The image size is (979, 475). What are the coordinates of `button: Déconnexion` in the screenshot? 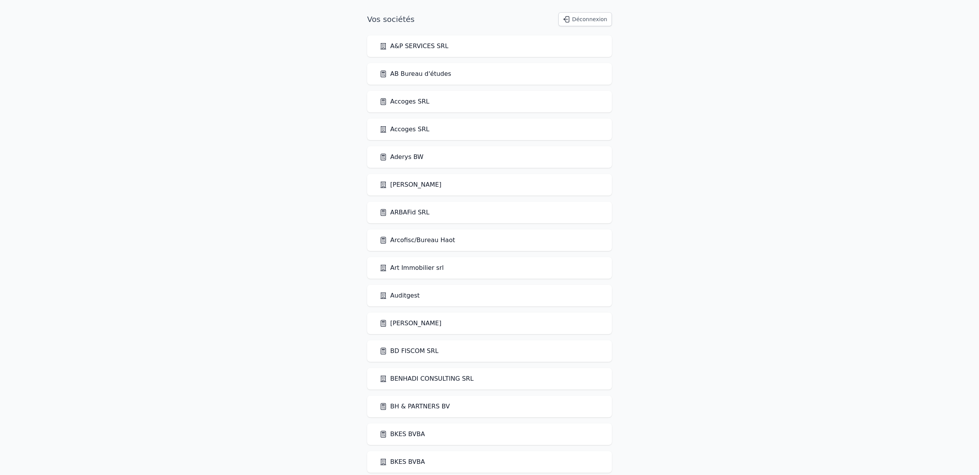 It's located at (585, 19).